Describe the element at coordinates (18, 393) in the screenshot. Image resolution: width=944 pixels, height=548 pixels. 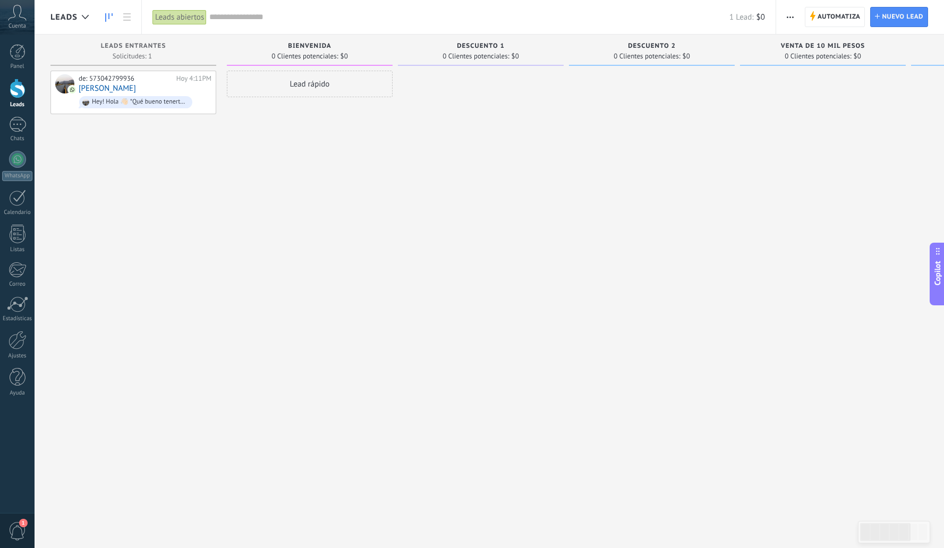
I see `div: Ayuda` at that location.